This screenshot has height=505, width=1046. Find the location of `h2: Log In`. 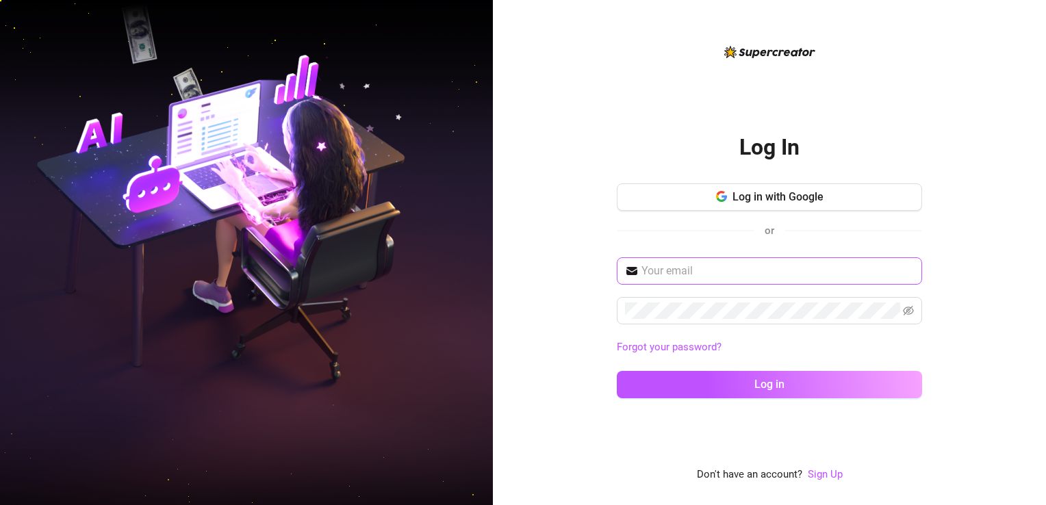

h2: Log In is located at coordinates (770, 147).